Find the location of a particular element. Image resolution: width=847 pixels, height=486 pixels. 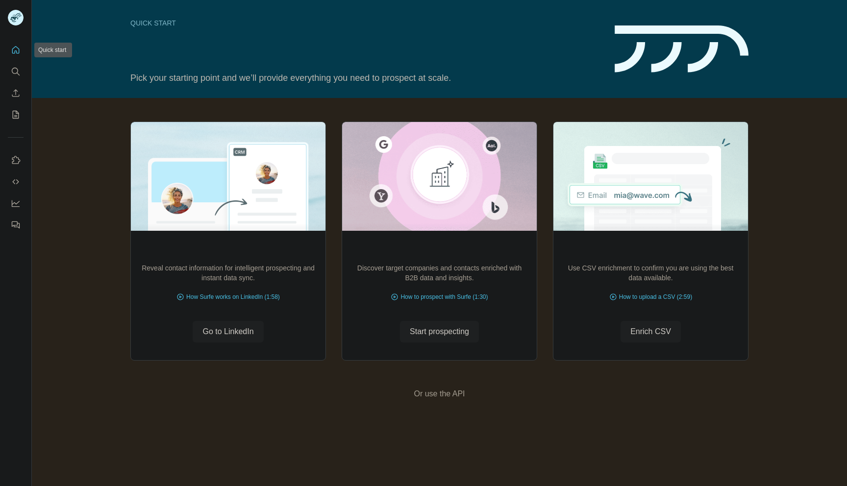

h2: Enrich your contact lists is located at coordinates (650, 250).